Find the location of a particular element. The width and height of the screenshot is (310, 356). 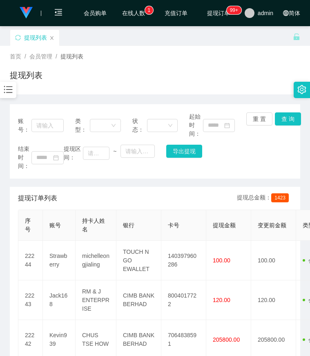

span: 提现列表 is located at coordinates (72, 56).